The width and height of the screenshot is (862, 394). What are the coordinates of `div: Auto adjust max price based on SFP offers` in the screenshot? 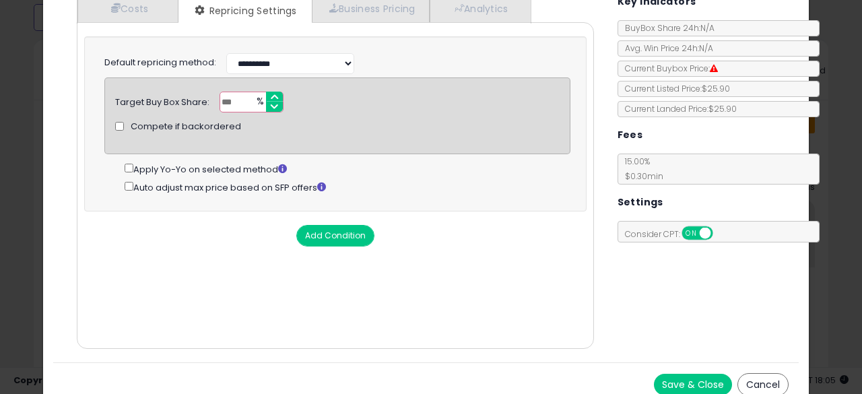 It's located at (347, 187).